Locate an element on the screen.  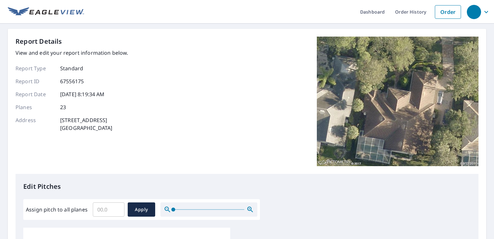
p: Report Details is located at coordinates (39, 41).